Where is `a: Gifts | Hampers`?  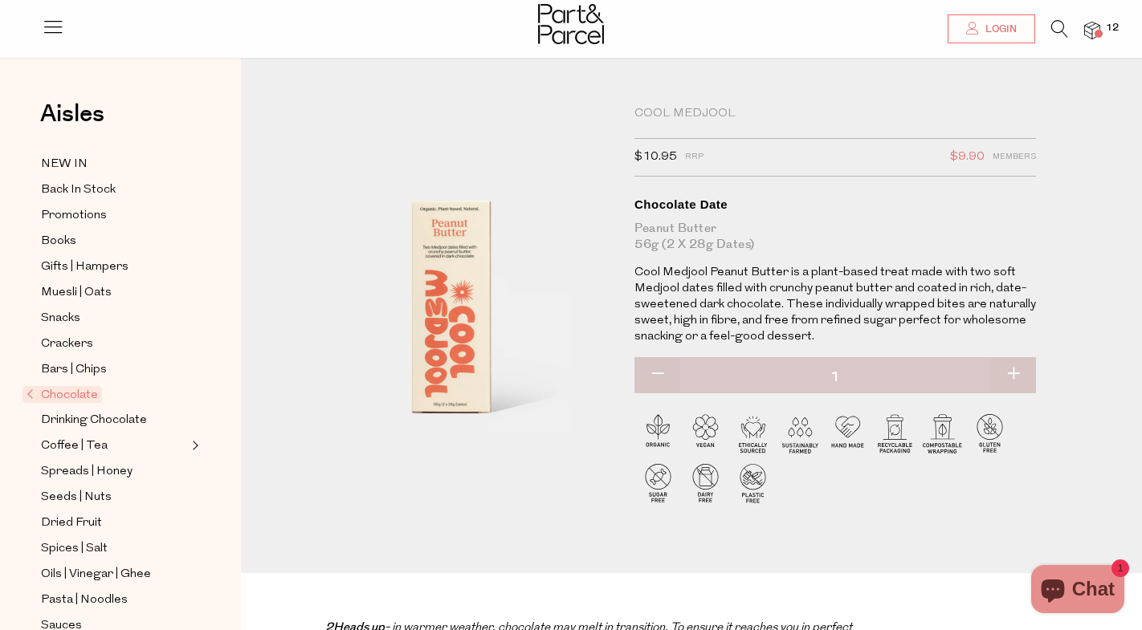
a: Gifts | Hampers is located at coordinates (114, 267).